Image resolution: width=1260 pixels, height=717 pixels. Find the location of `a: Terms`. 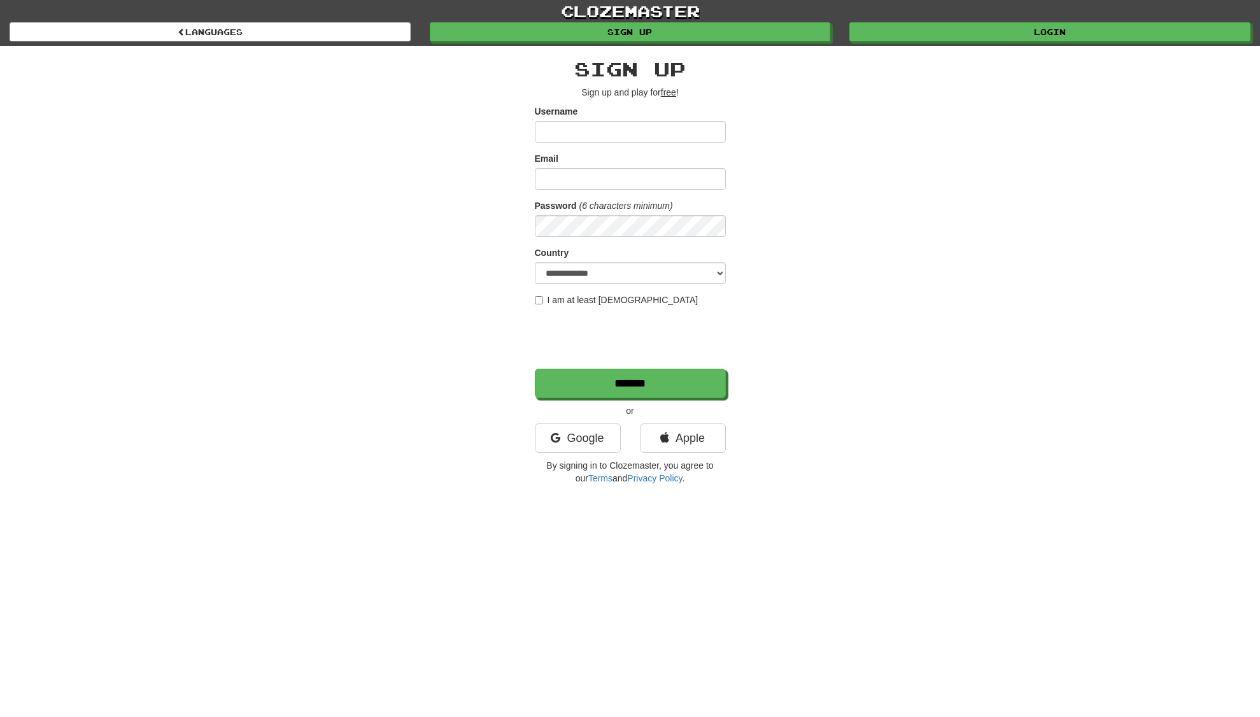

a: Terms is located at coordinates (600, 478).